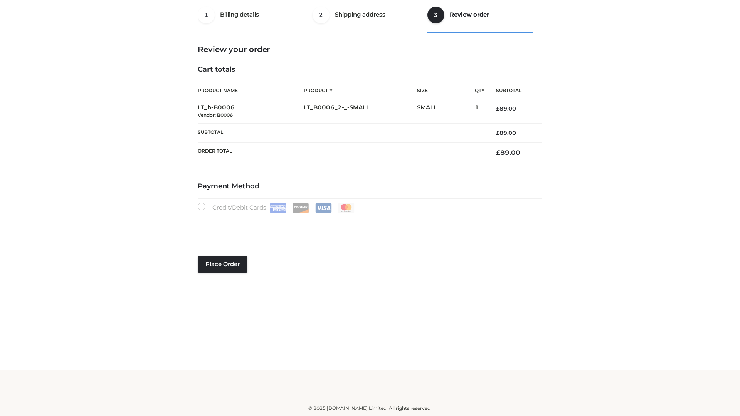 The height and width of the screenshot is (416, 740). I want to click on img: Amex, so click(278, 208).